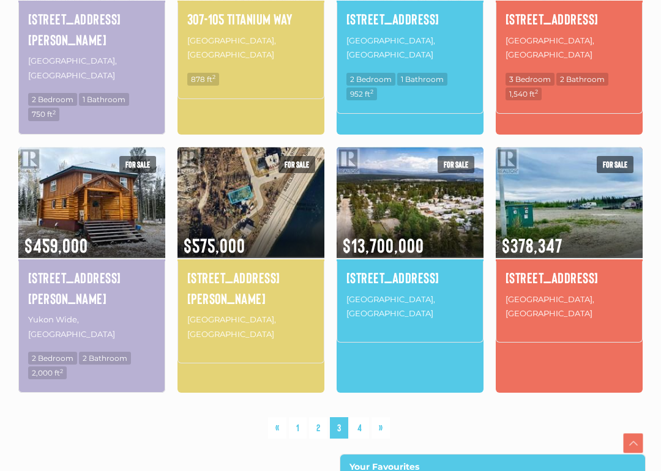  What do you see at coordinates (251, 19) in the screenshot?
I see `h4: 307-105 Titanium Way` at bounding box center [251, 19].